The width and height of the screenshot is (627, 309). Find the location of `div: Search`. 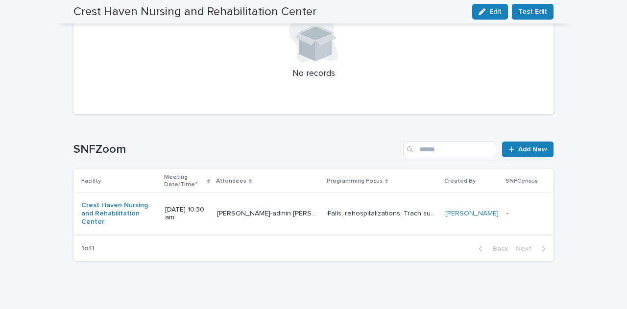

div: Search is located at coordinates (450, 149).